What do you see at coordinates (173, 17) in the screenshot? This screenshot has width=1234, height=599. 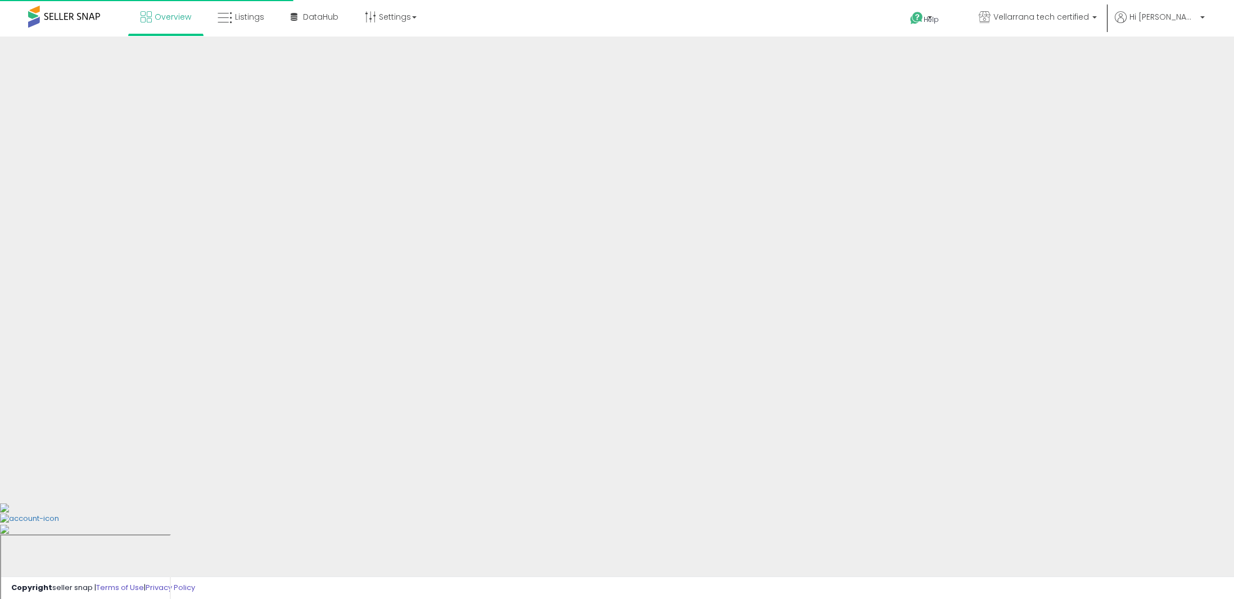 I see `span: Overview` at bounding box center [173, 17].